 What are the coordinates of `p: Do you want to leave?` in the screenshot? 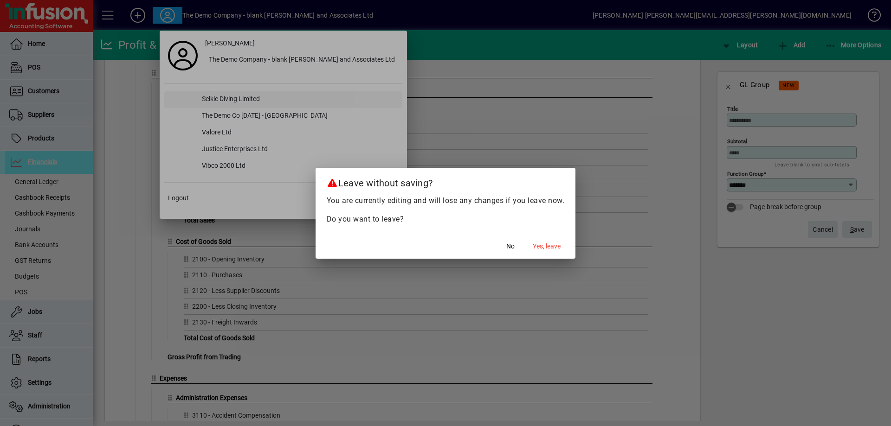 It's located at (445, 219).